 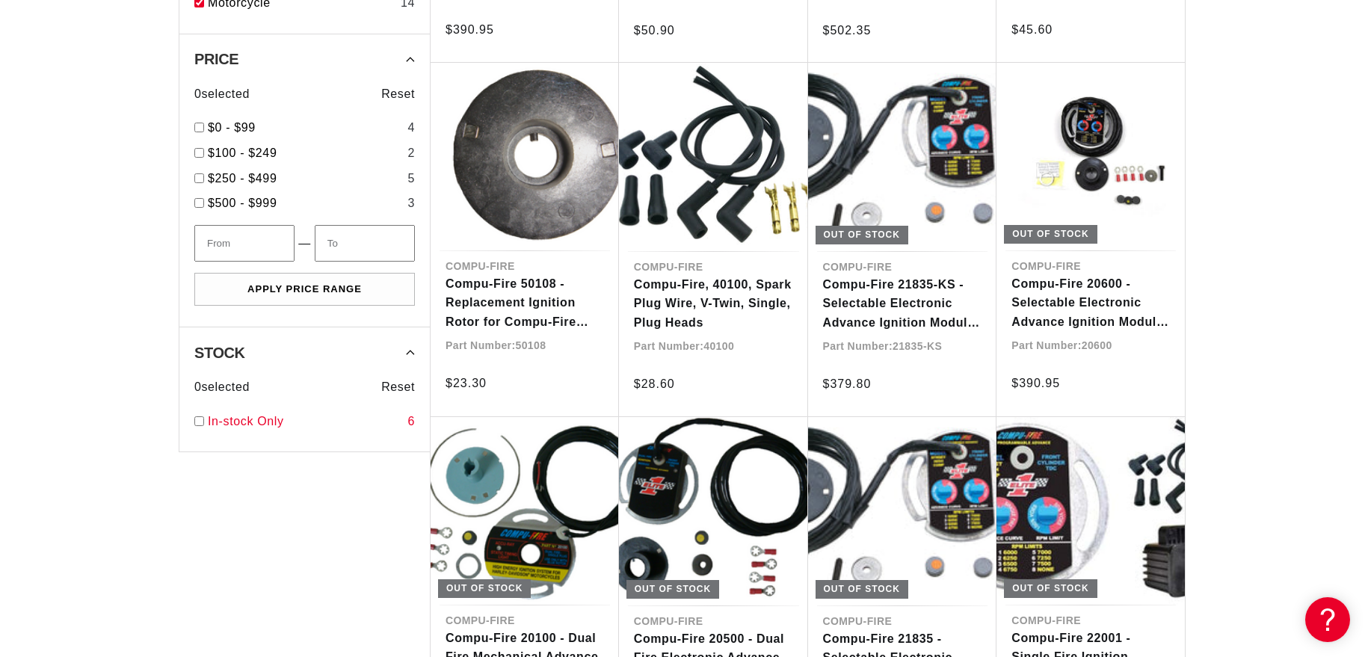 What do you see at coordinates (411, 128) in the screenshot?
I see `div: 4` at bounding box center [411, 128].